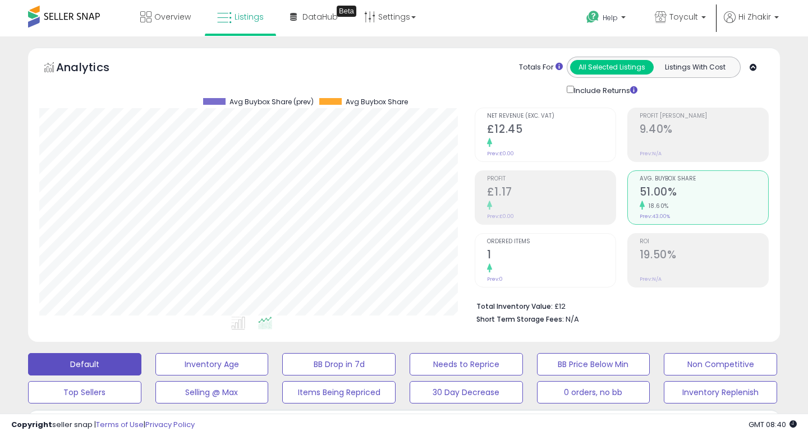 This screenshot has width=808, height=436. I want to click on h2: 9.40%, so click(703, 130).